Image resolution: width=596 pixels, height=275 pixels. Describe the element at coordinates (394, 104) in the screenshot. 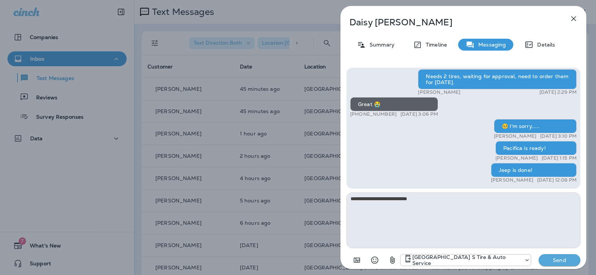

I see `div: Great 😭` at that location.